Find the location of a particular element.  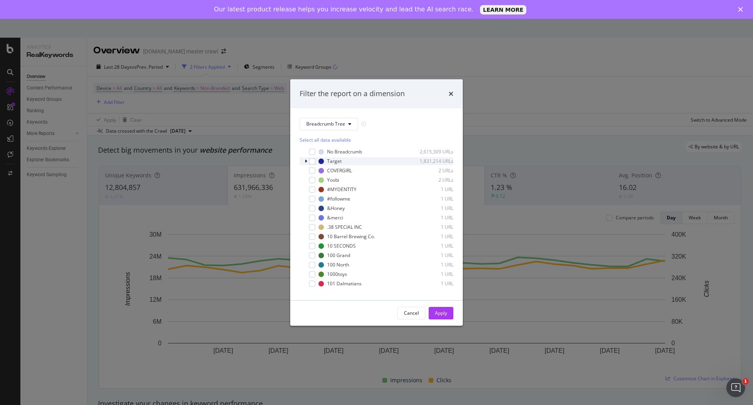

a: LEARN MORE is located at coordinates (503, 10).